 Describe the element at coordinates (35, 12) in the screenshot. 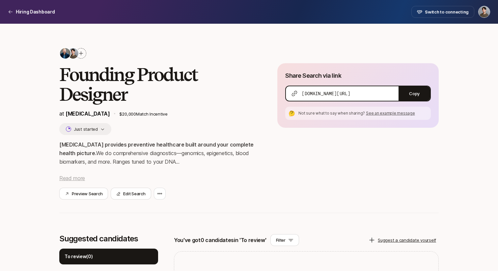

I see `p: Hiring Dashboard` at that location.